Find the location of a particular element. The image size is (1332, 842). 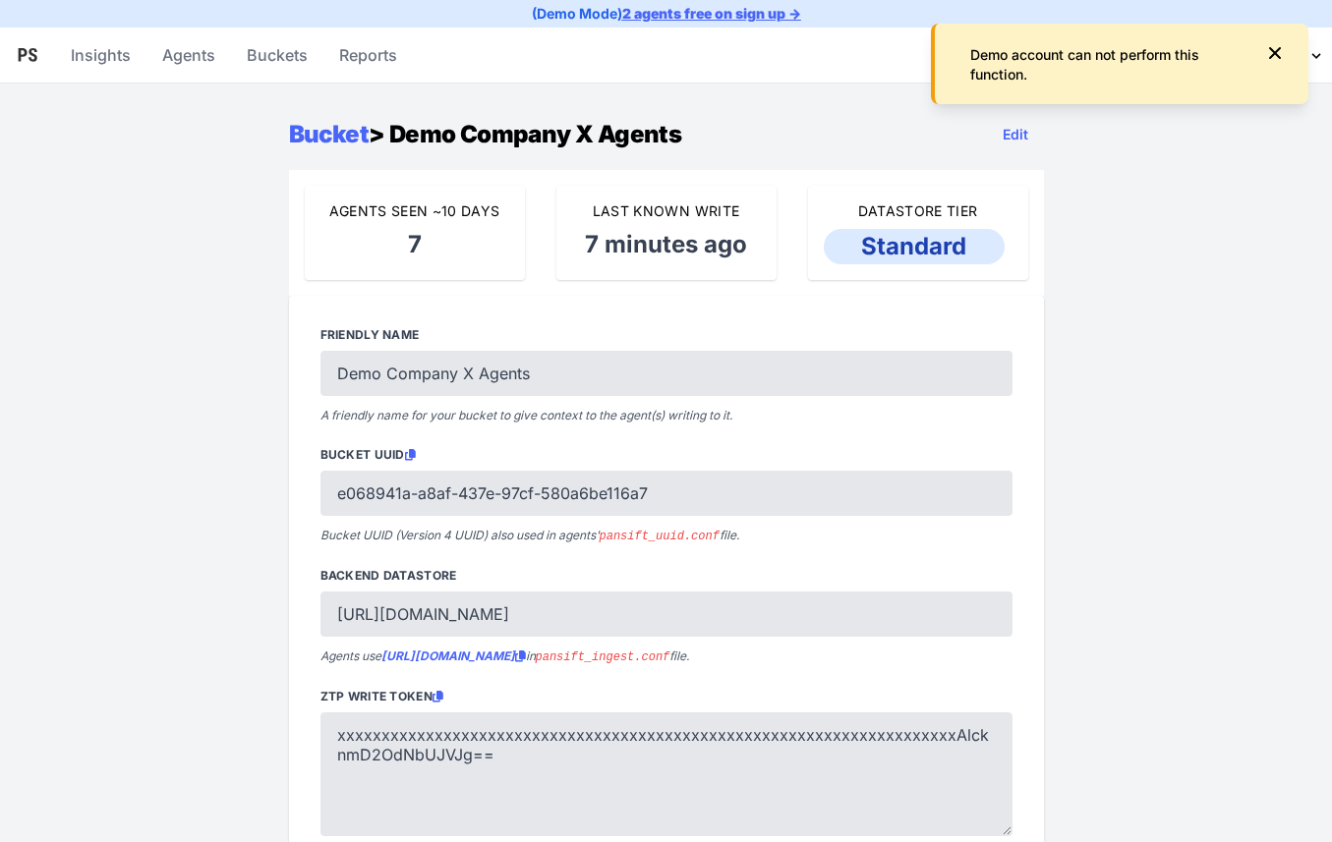

textarea: xxxxxxxxxxxxxxxxxxxxxxxxxxxxxxxxxxxxxxxxxxxxxxxxxxxxxxxxxxxxxxxxxxxxxxAlcknmD2OdNbUJVJg== is located at coordinates (666, 775).